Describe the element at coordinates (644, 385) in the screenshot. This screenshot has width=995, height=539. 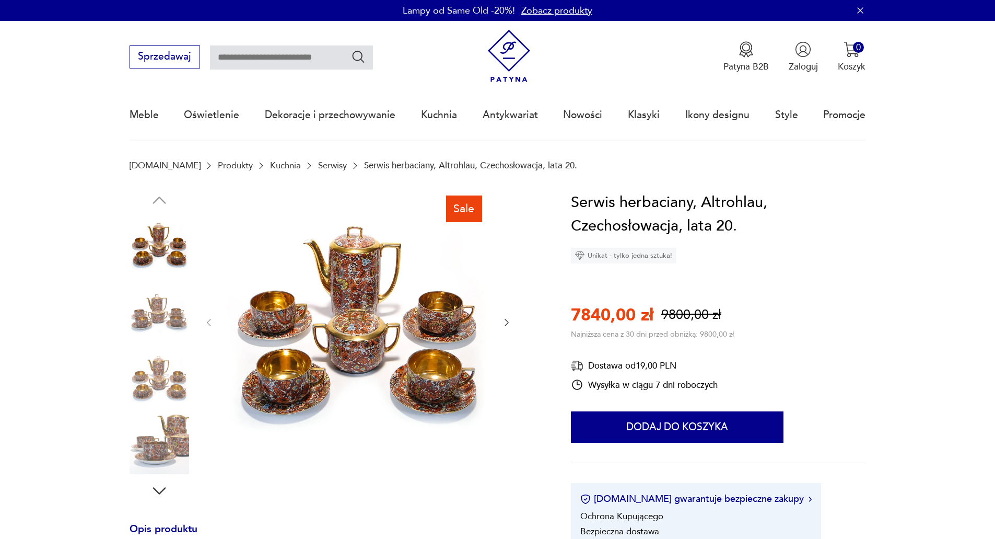
I see `div: Wysyłka w ciągu 7 dni roboczych` at that location.